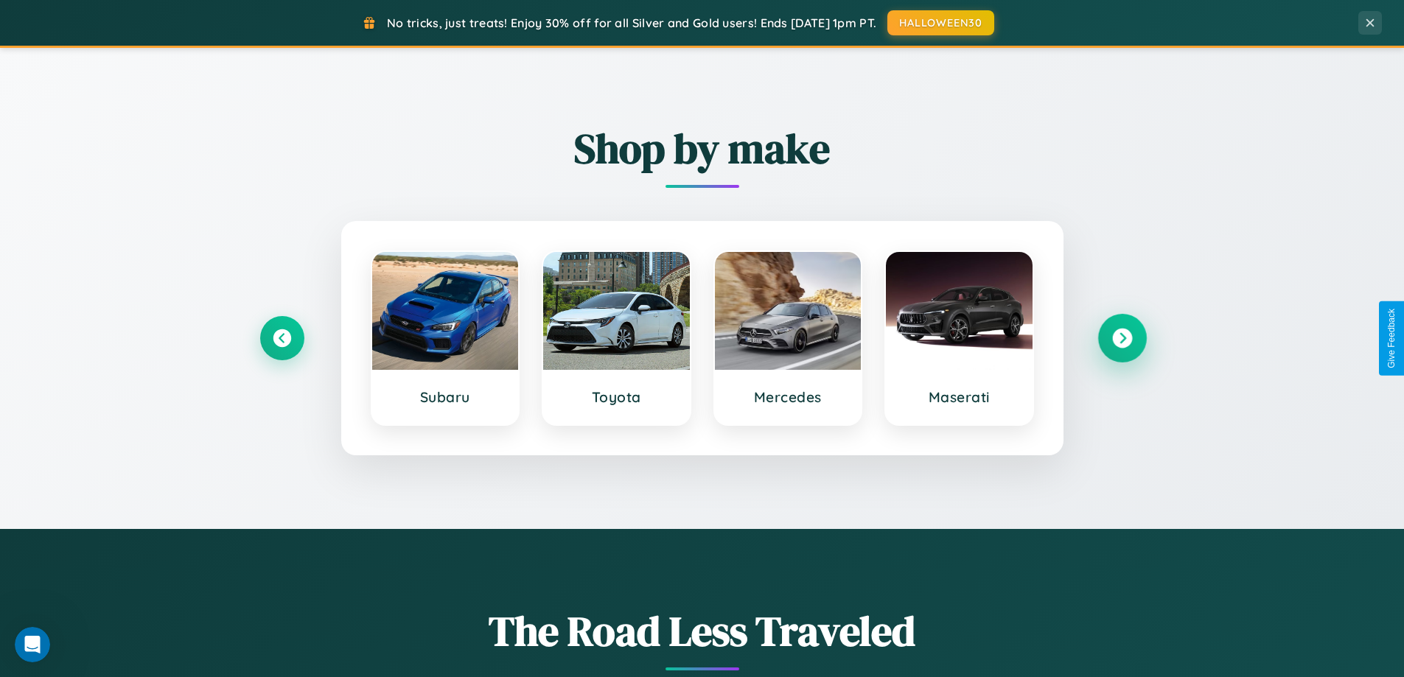 The image size is (1404, 677). Describe the element at coordinates (1392, 338) in the screenshot. I see `div: Give Feedback` at that location.